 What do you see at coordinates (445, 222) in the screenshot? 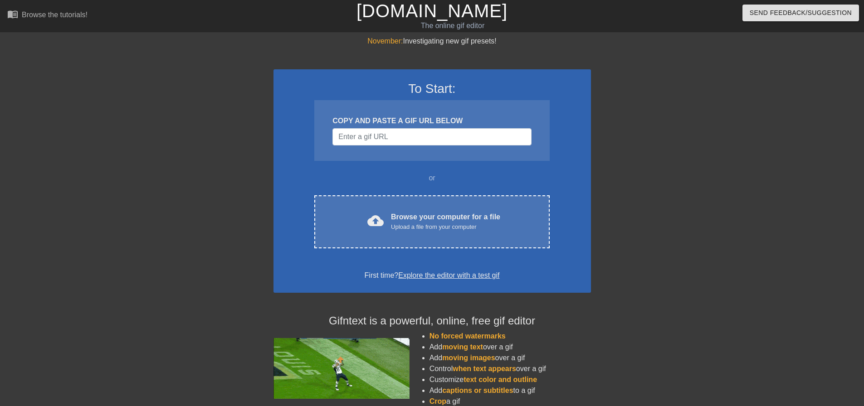
I see `div: Browse your computer for a file` at bounding box center [445, 222].